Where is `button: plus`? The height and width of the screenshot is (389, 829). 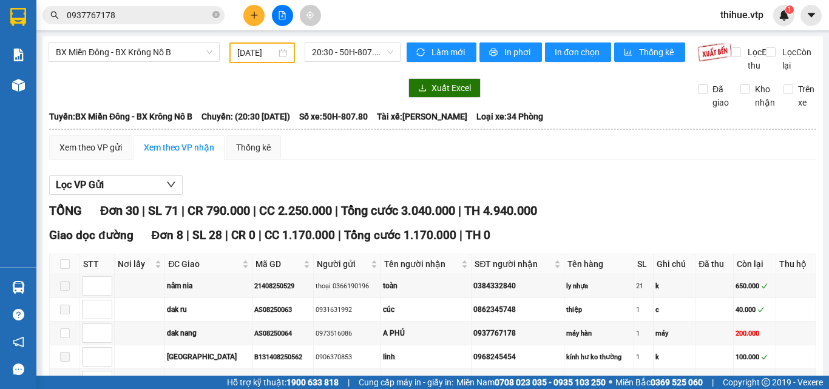
button: plus is located at coordinates (254, 15).